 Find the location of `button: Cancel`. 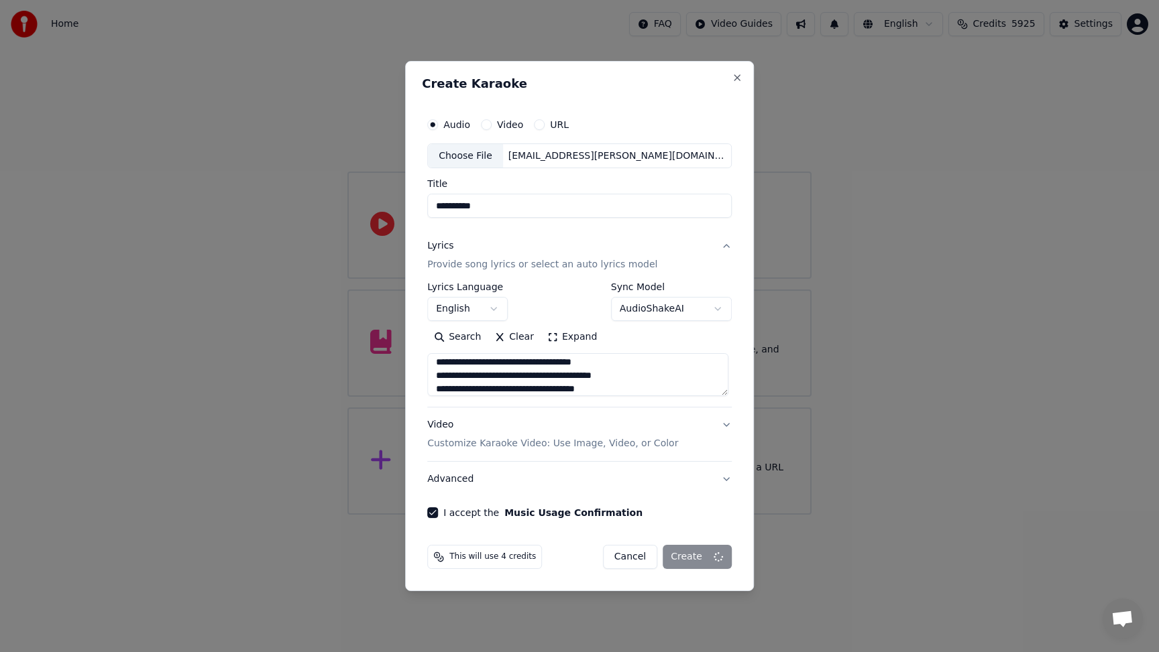

button: Cancel is located at coordinates (630, 557).